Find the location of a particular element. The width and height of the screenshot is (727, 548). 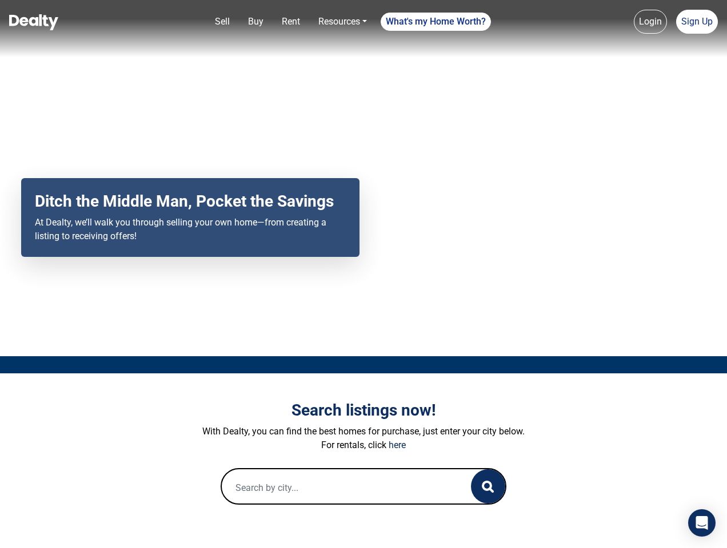

p: With Dealty, you can find the best homes for purchase, just enter your city below. is located at coordinates (363, 432).